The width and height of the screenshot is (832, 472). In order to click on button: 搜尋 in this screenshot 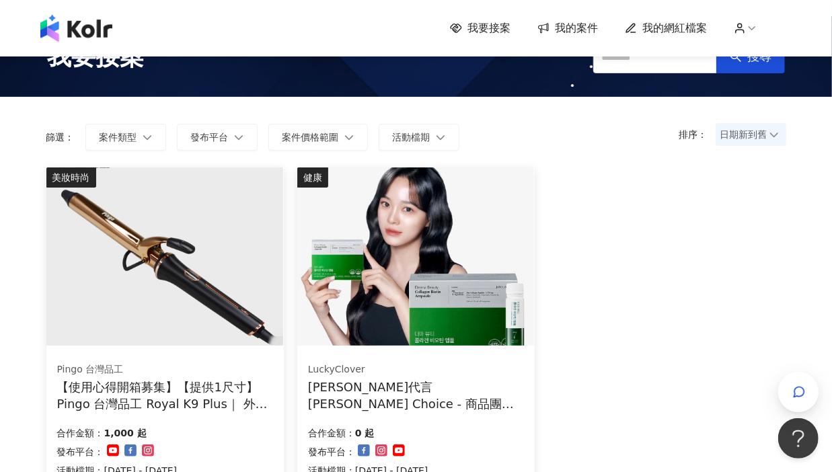, I will do `click(750, 56)`.